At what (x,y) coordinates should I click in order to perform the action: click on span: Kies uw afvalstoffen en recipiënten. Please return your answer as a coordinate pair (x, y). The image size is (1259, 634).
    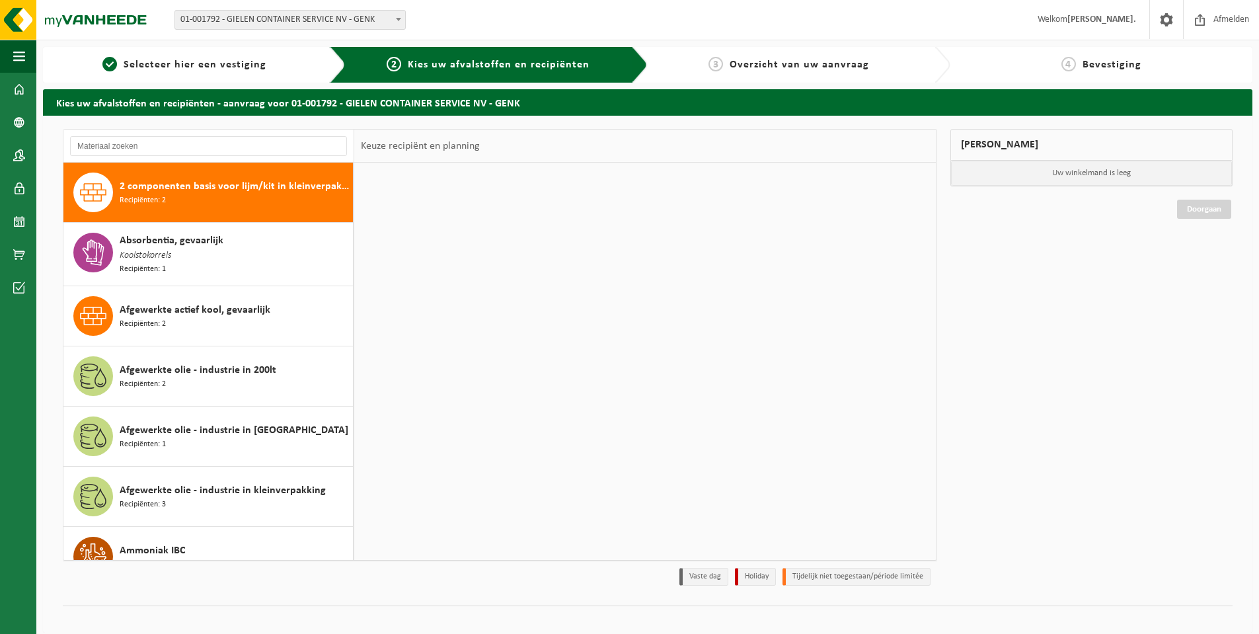
    Looking at the image, I should click on (498, 65).